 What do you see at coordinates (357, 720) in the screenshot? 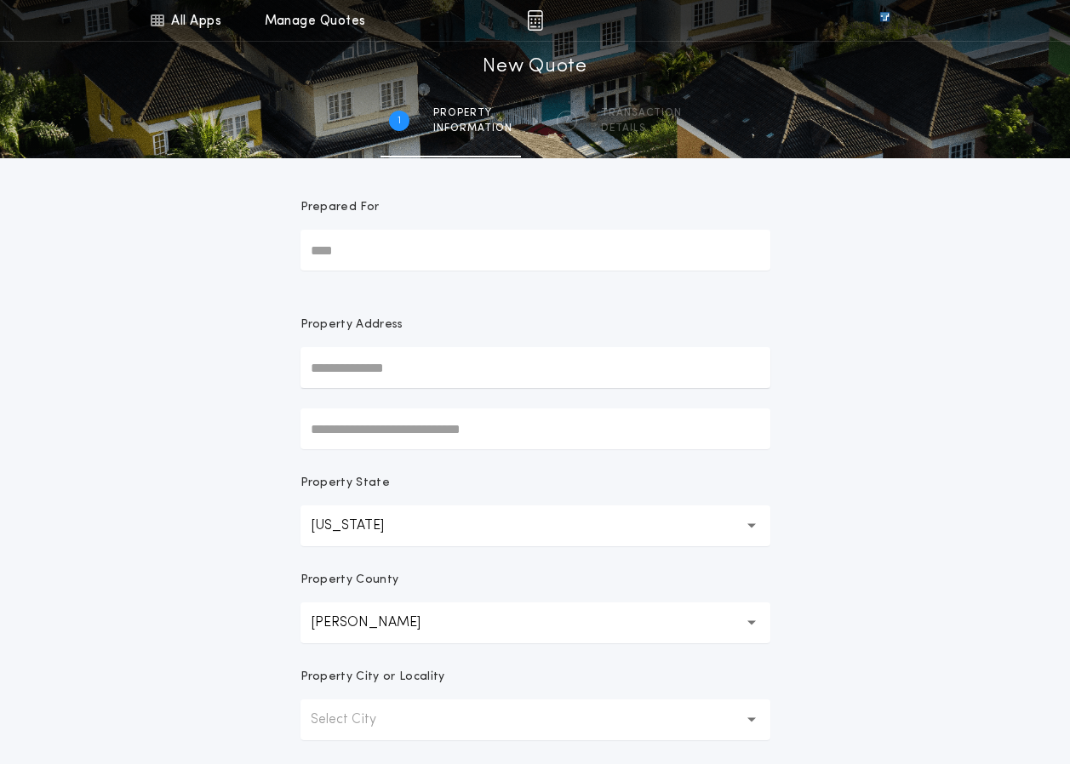
I see `p: Select City` at bounding box center [357, 720].